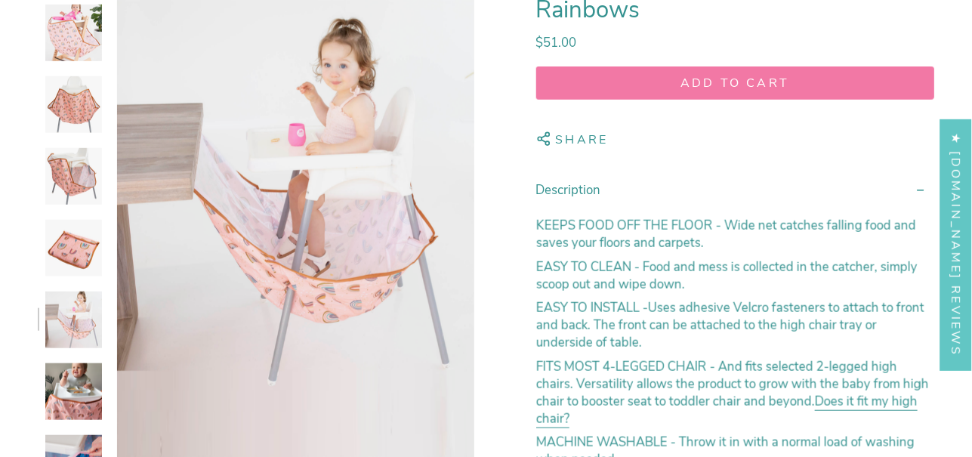 This screenshot has height=457, width=972. I want to click on p: - And fits selected 2-legged high chairs. Versatility allows the product to grow with the baby fr..., so click(736, 393).